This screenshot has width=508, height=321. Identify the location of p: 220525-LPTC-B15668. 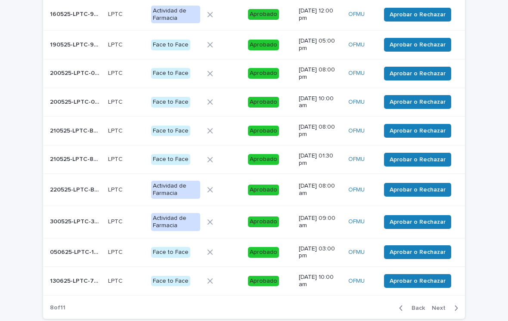
(76, 189).